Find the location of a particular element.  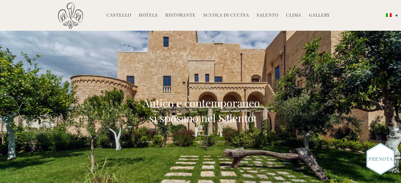

a: Clima is located at coordinates (294, 15).